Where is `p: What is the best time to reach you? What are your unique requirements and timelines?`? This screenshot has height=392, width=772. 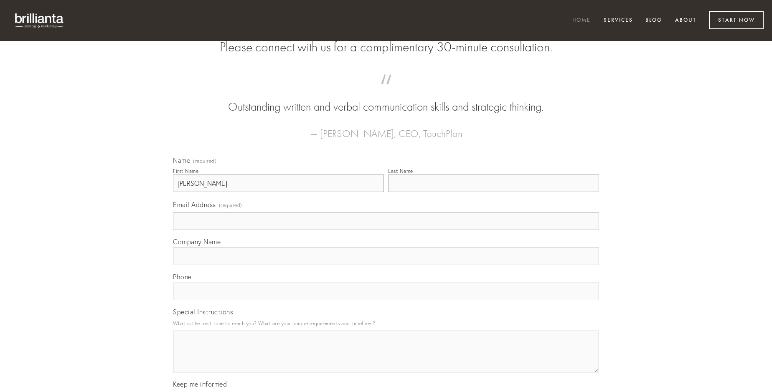 p: What is the best time to reach you? What are your unique requirements and timelines? is located at coordinates (386, 323).